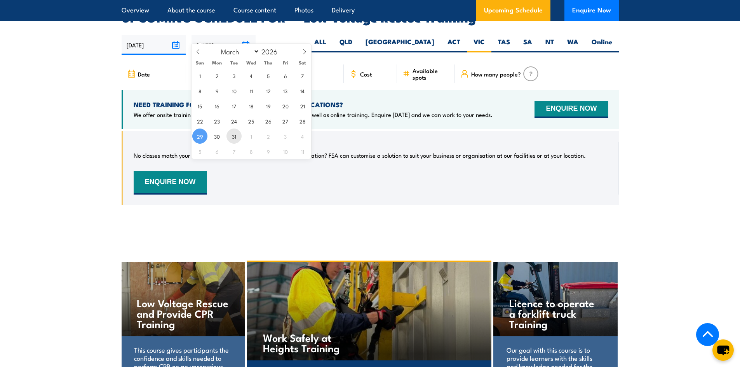  I want to click on span: March 27, 2026, so click(285, 121).